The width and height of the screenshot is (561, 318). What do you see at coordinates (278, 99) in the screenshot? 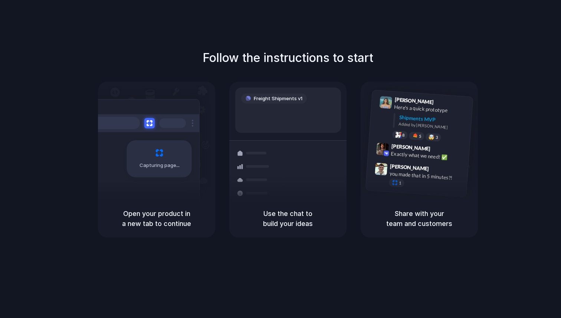
I see `span: Freight Shipments v1` at bounding box center [278, 99].